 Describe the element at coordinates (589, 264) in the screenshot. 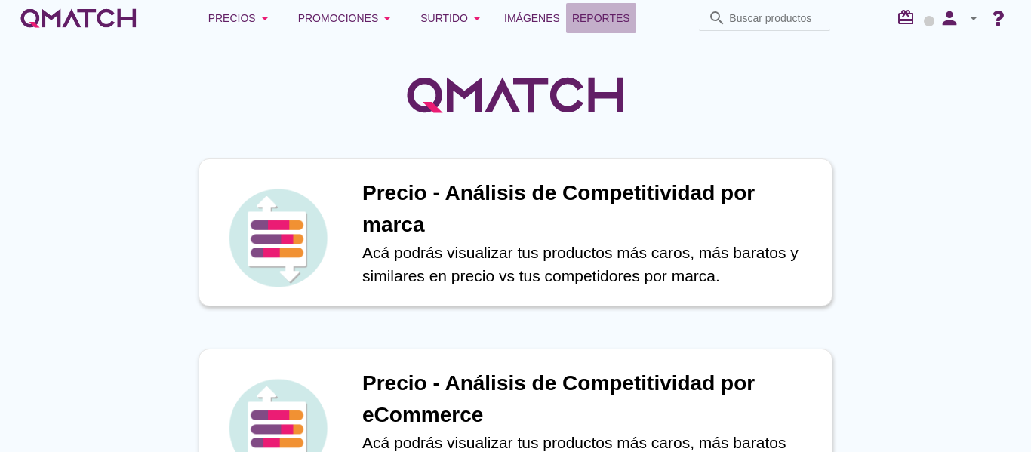

I see `p: Acá podrás visualizar tus productos más caros, más baratos y similares en precio vs tus competido...` at that location.